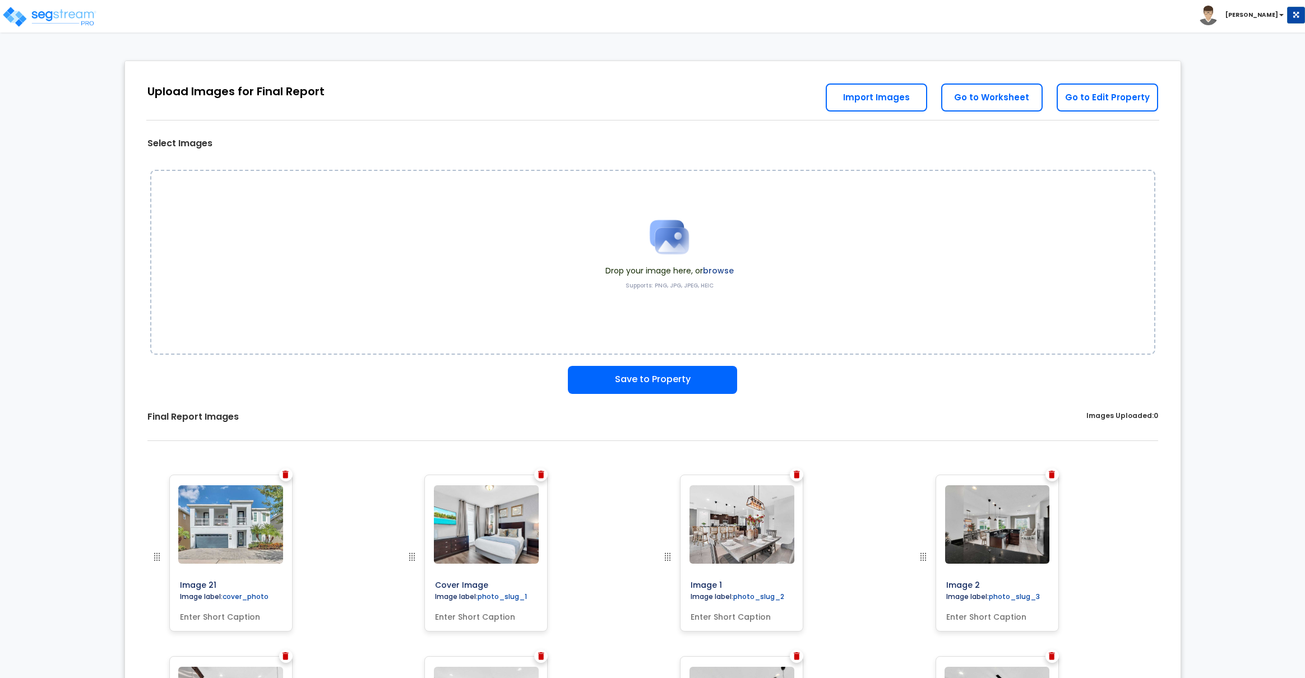  Describe the element at coordinates (245, 596) in the screenshot. I see `label: cover_photo` at that location.